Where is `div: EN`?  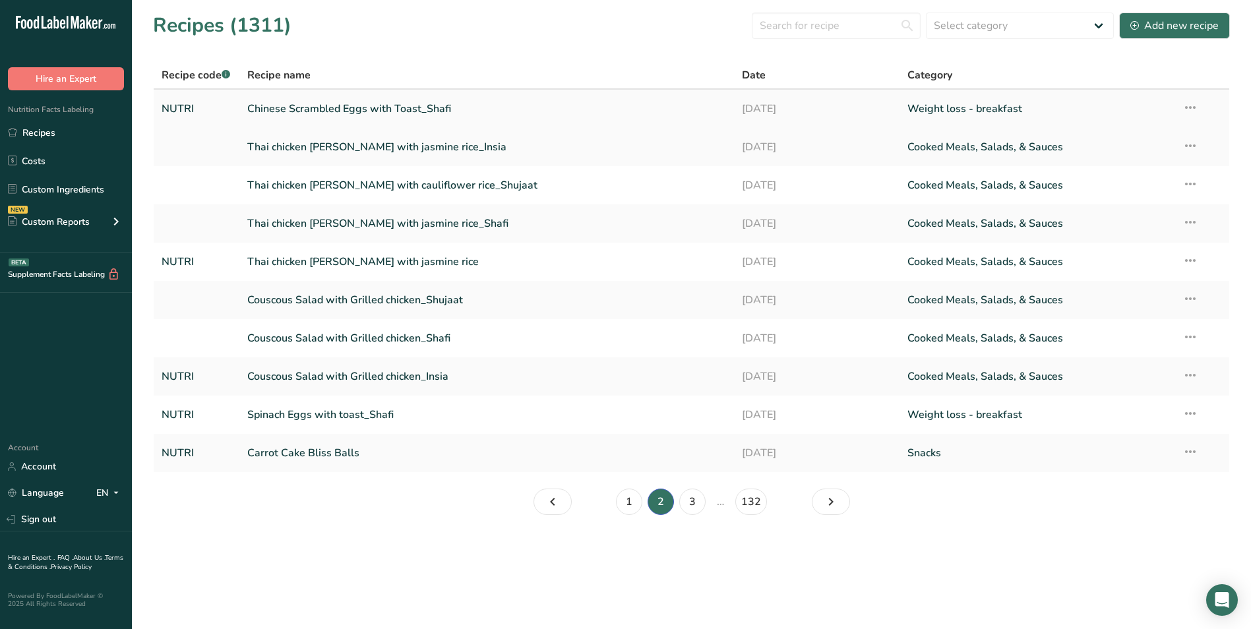 div: EN is located at coordinates (110, 493).